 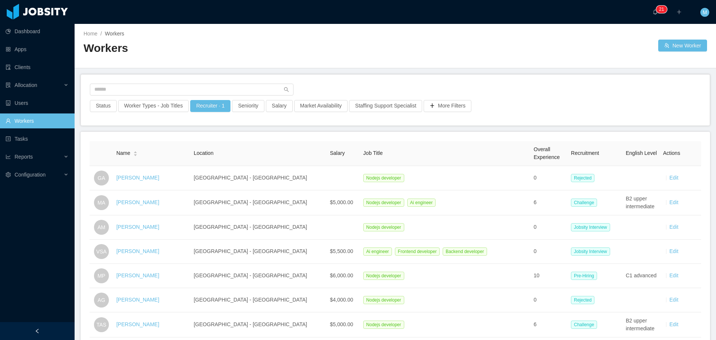 I want to click on p: 2, so click(x=660, y=9).